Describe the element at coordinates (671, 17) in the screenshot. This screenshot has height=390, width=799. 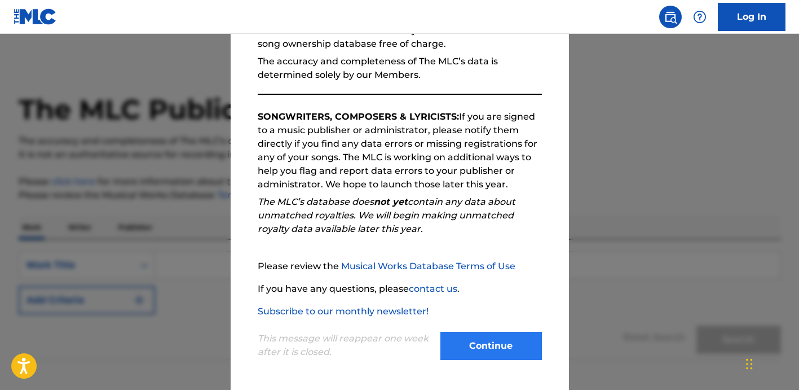
I see `img: search` at that location.